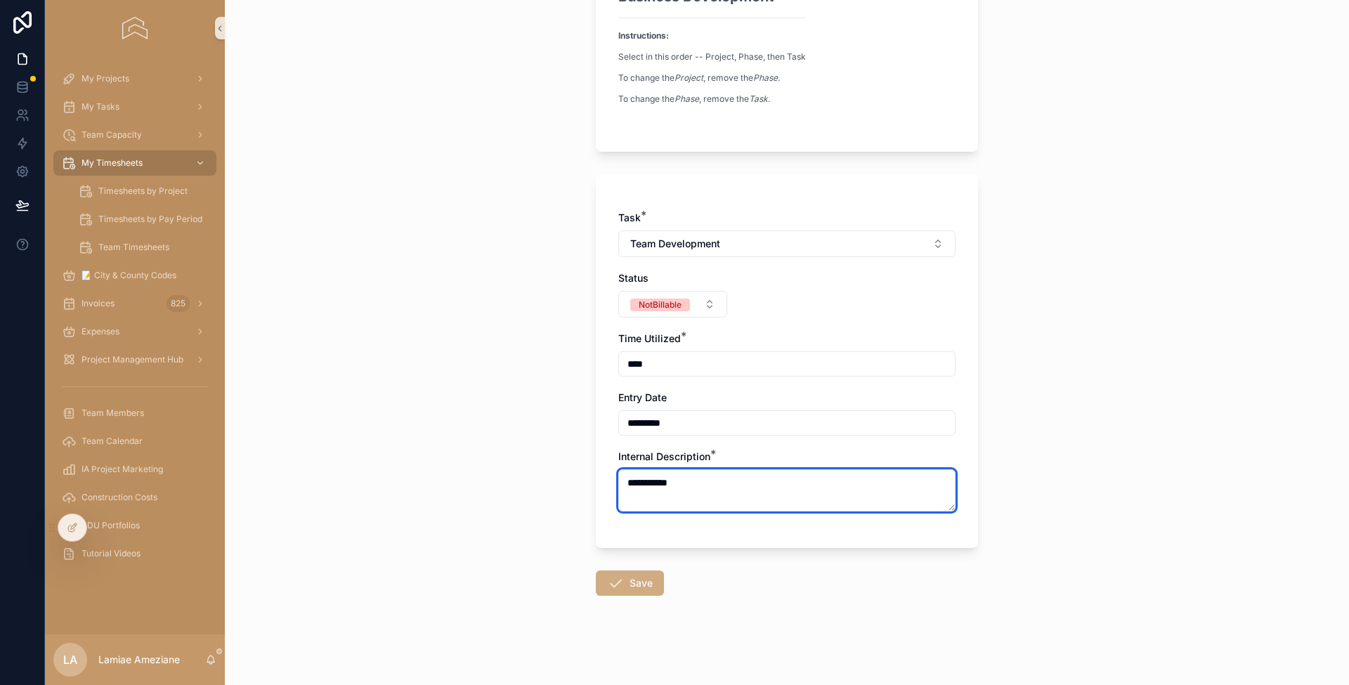 This screenshot has width=1349, height=685. What do you see at coordinates (633, 277) in the screenshot?
I see `span: Status` at bounding box center [633, 277].